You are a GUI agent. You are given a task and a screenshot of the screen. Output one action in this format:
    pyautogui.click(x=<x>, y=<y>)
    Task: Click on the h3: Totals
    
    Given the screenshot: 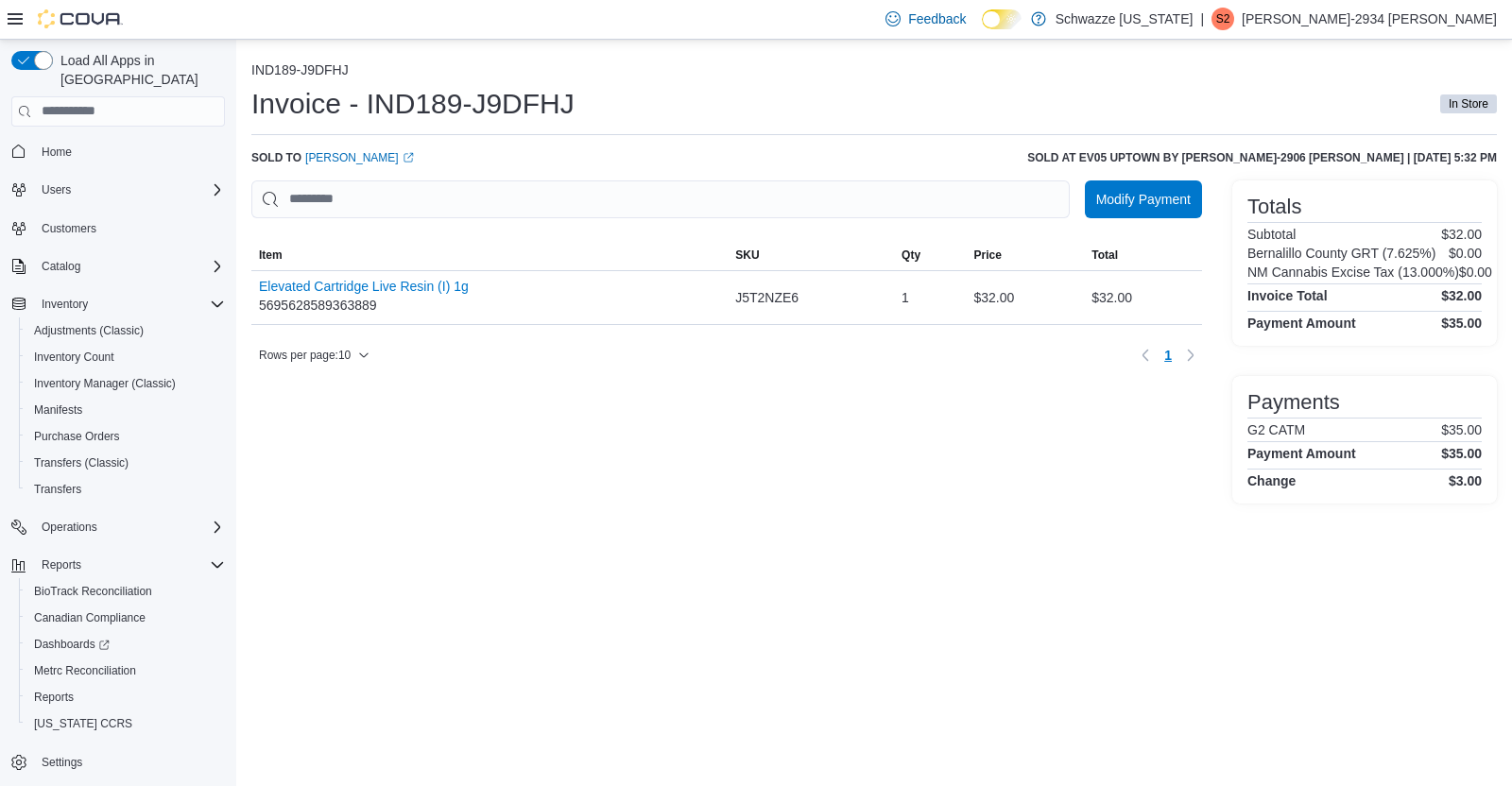 What is the action you would take?
    pyautogui.click(x=1274, y=207)
    